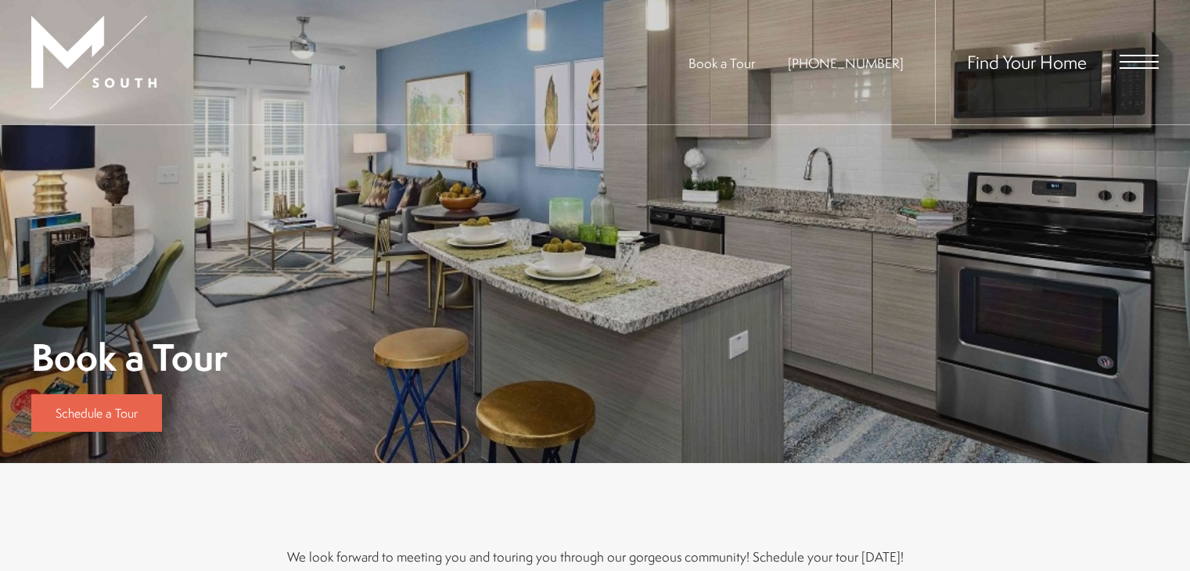 The width and height of the screenshot is (1190, 571). I want to click on button: Open Menu, so click(1139, 62).